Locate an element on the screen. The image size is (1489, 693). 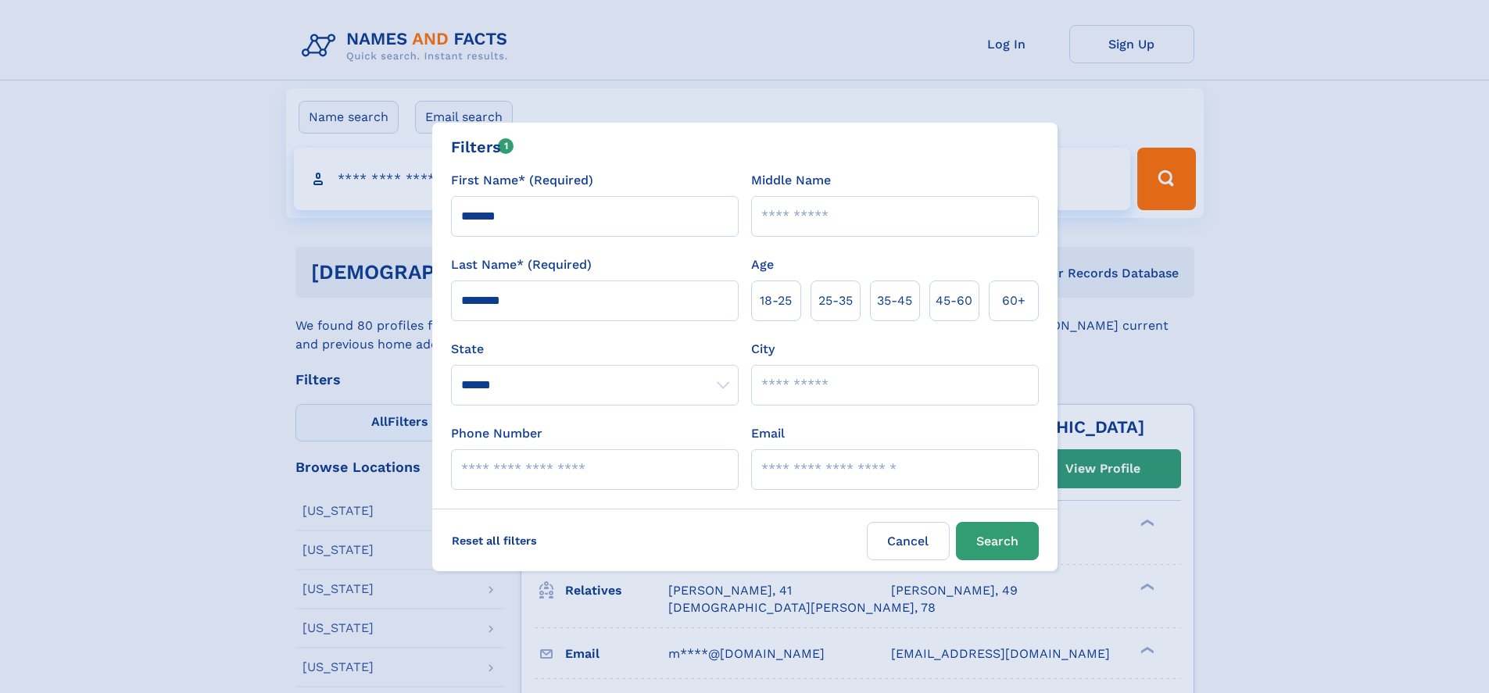
label: Cancel is located at coordinates (908, 541).